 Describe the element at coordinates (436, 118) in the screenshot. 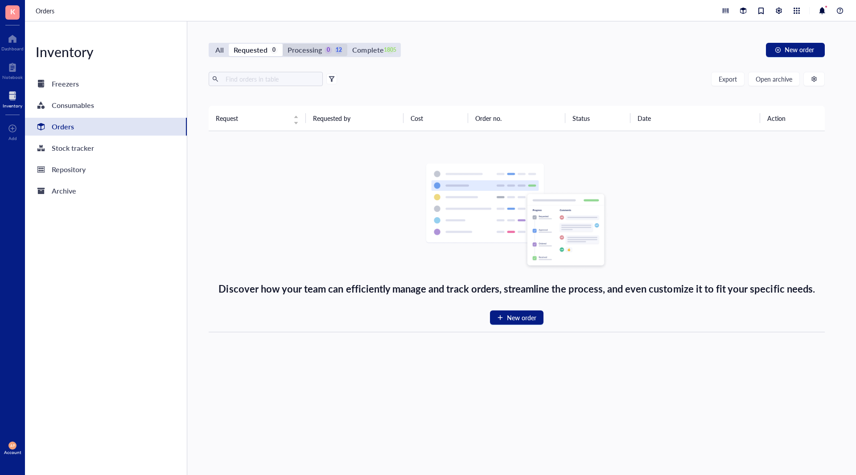

I see `th: Cost` at that location.